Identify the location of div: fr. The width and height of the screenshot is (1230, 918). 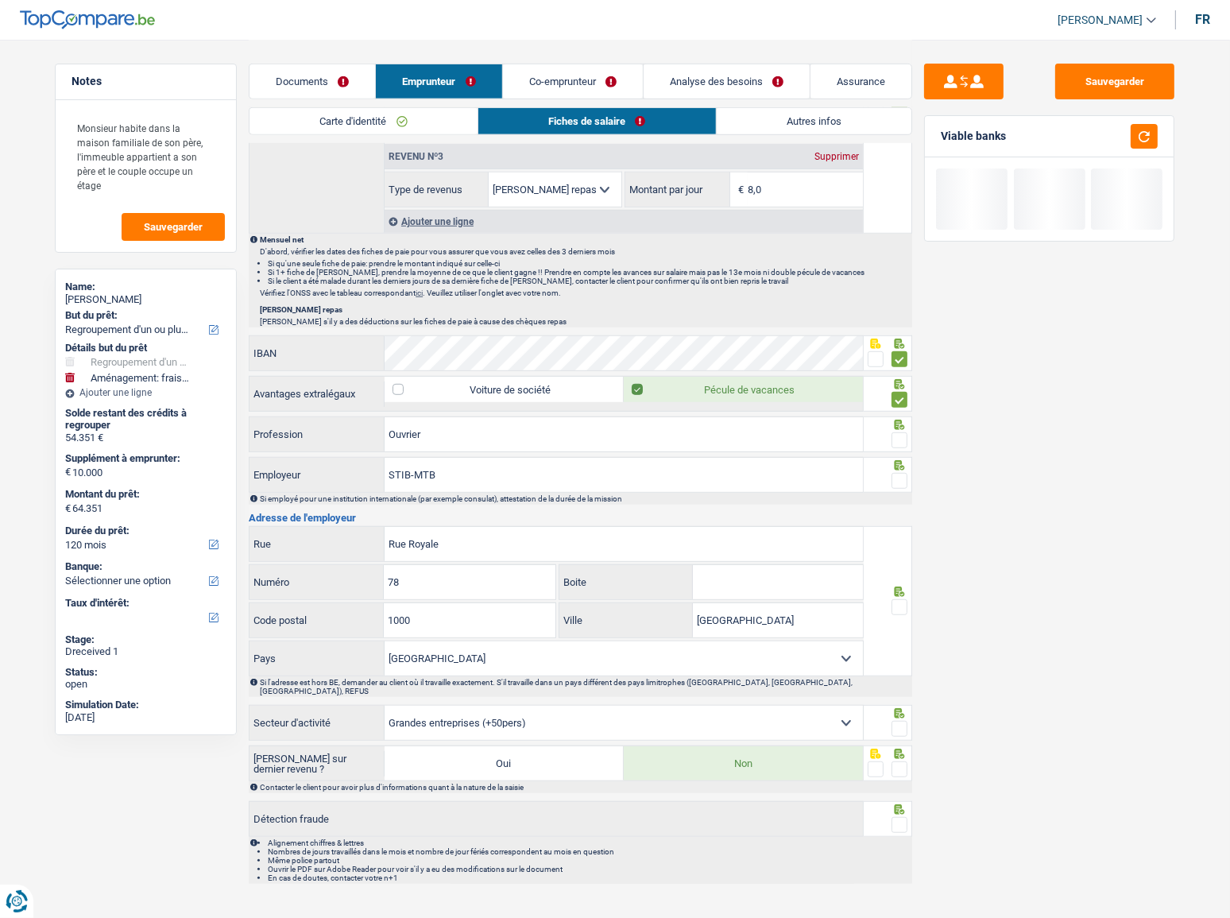
(1202, 19).